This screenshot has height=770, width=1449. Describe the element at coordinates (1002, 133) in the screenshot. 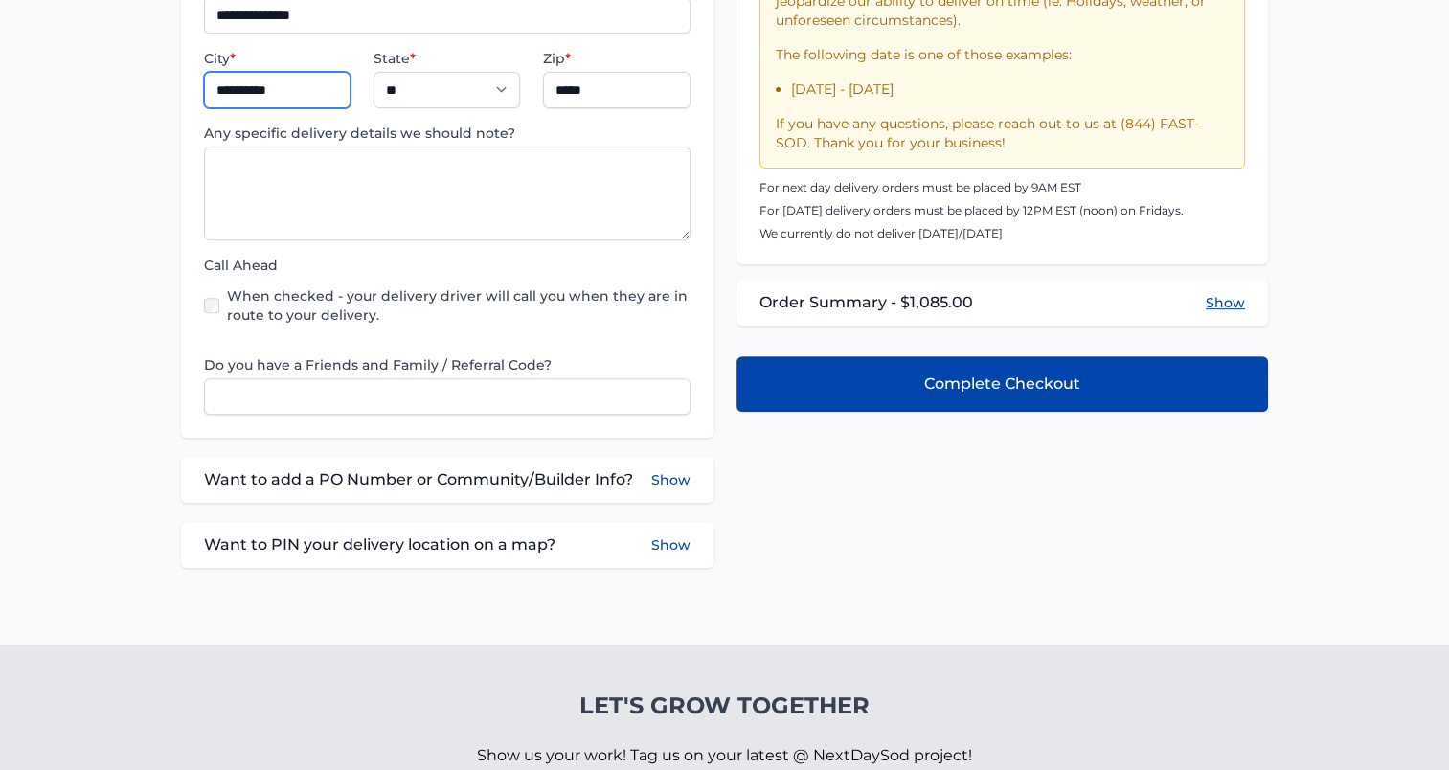

I see `p: If you have any questions, please reach out to us at (844) FAST-SOD. Thank you for your business!` at that location.